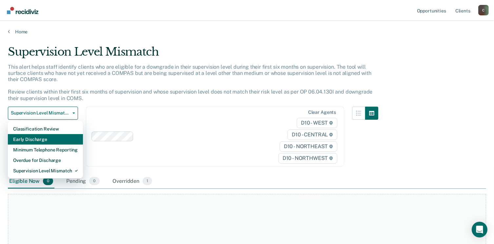 The image size is (494, 244). What do you see at coordinates (312, 135) in the screenshot?
I see `span: D10 - CENTRAL` at bounding box center [312, 135].